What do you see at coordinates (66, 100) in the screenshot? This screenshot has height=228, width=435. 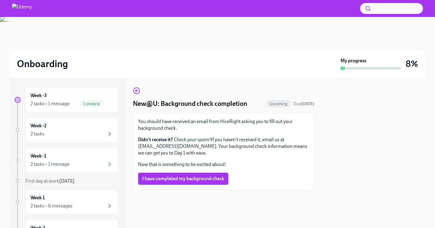 I see `a: Week -32 tasks • 1 messageComplete` at bounding box center [66, 100].